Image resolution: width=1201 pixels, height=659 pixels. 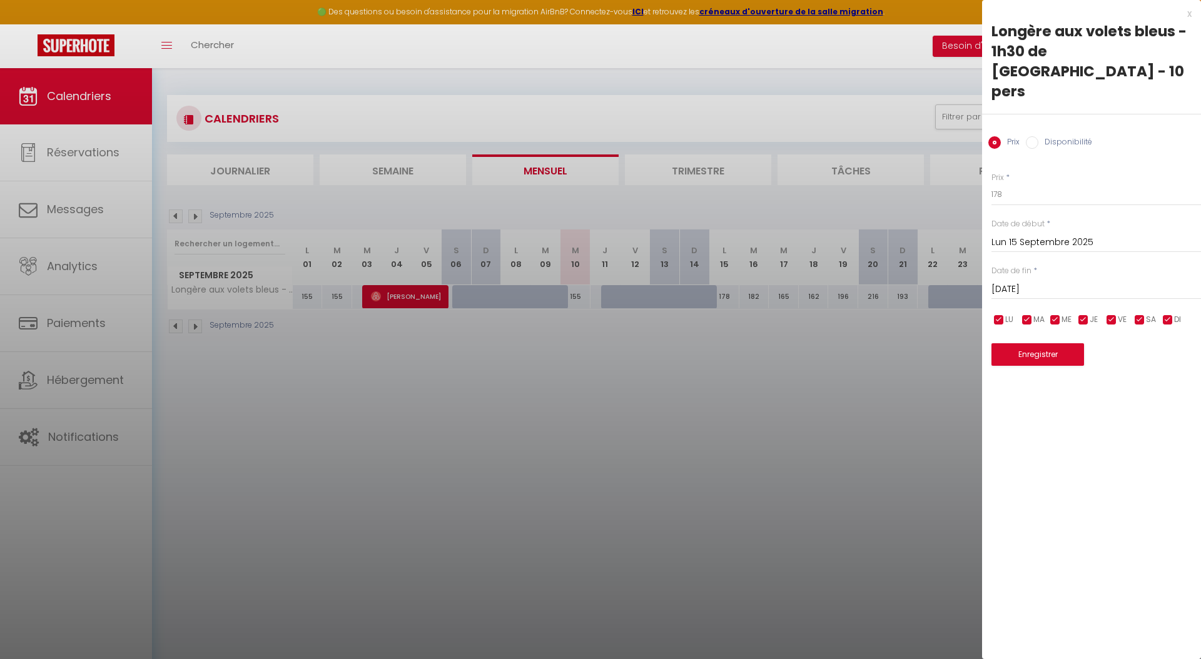 What do you see at coordinates (1067, 320) in the screenshot?
I see `span: ME` at bounding box center [1067, 320].